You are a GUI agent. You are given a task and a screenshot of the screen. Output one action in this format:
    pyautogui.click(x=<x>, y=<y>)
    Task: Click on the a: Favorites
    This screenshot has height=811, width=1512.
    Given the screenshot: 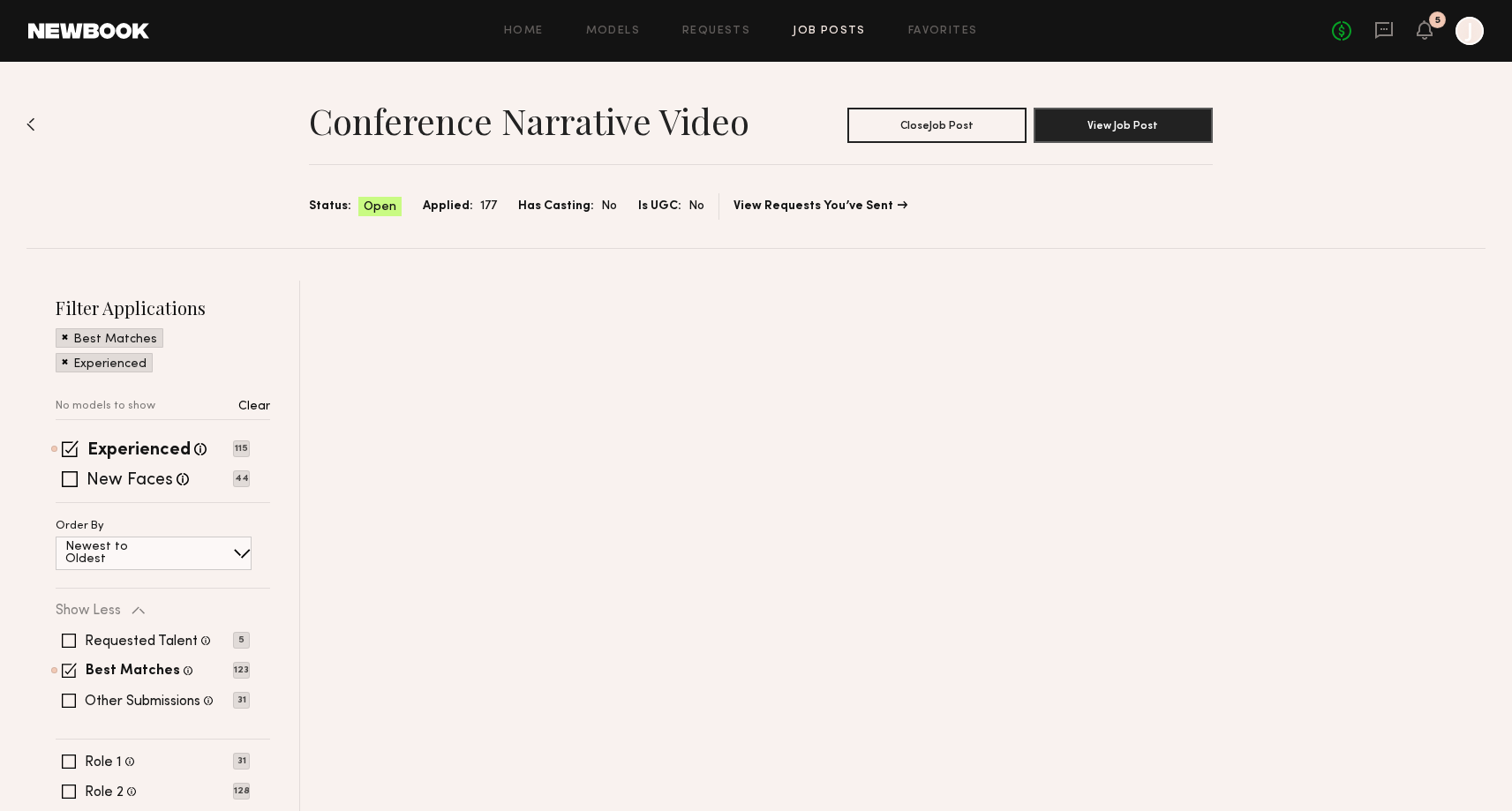 What is the action you would take?
    pyautogui.click(x=942, y=31)
    